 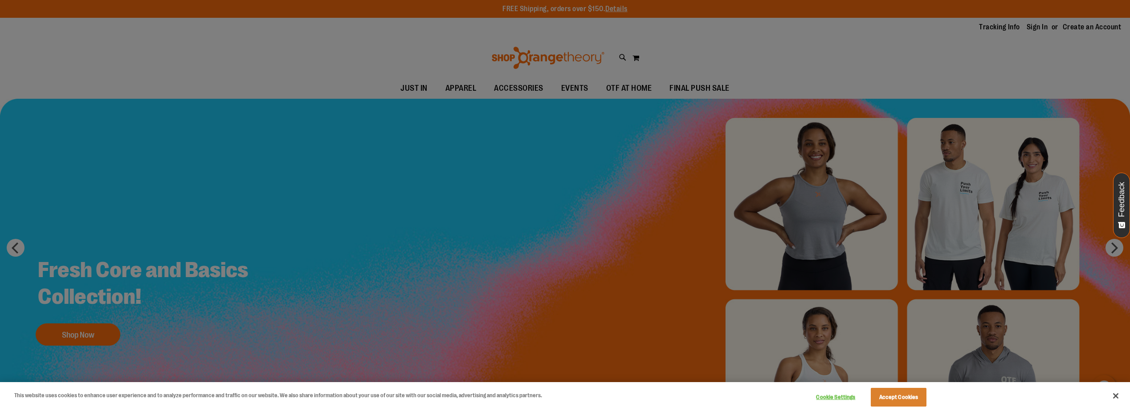 What do you see at coordinates (835, 398) in the screenshot?
I see `button: Cookie Settings` at bounding box center [835, 398].